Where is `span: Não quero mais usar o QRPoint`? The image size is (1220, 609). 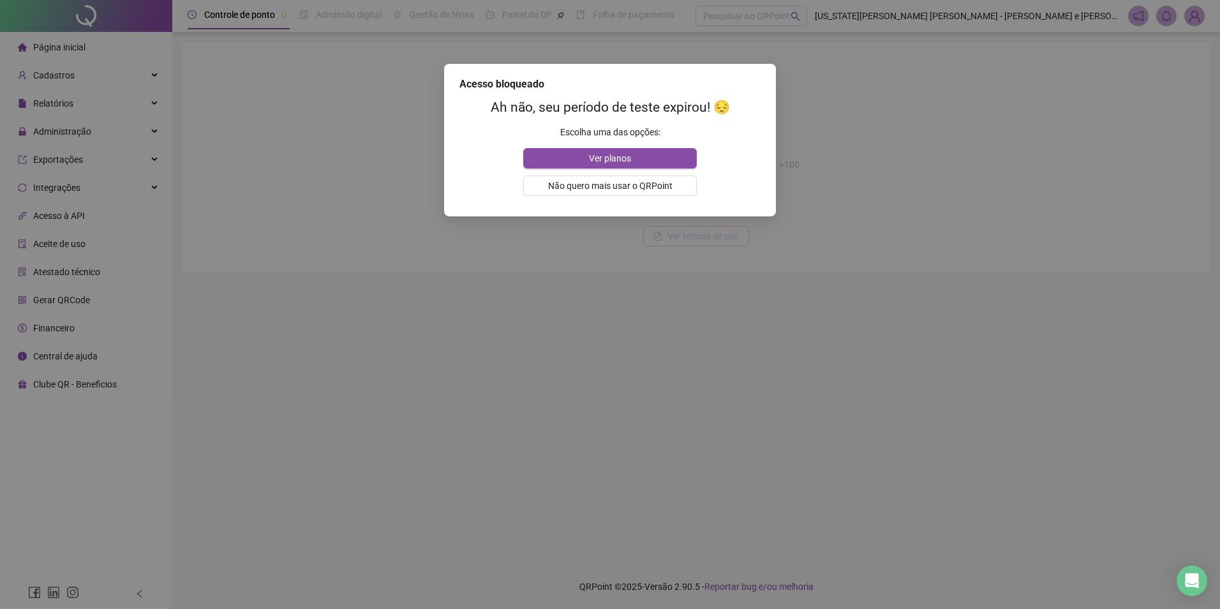
span: Não quero mais usar o QRPoint is located at coordinates (610, 186).